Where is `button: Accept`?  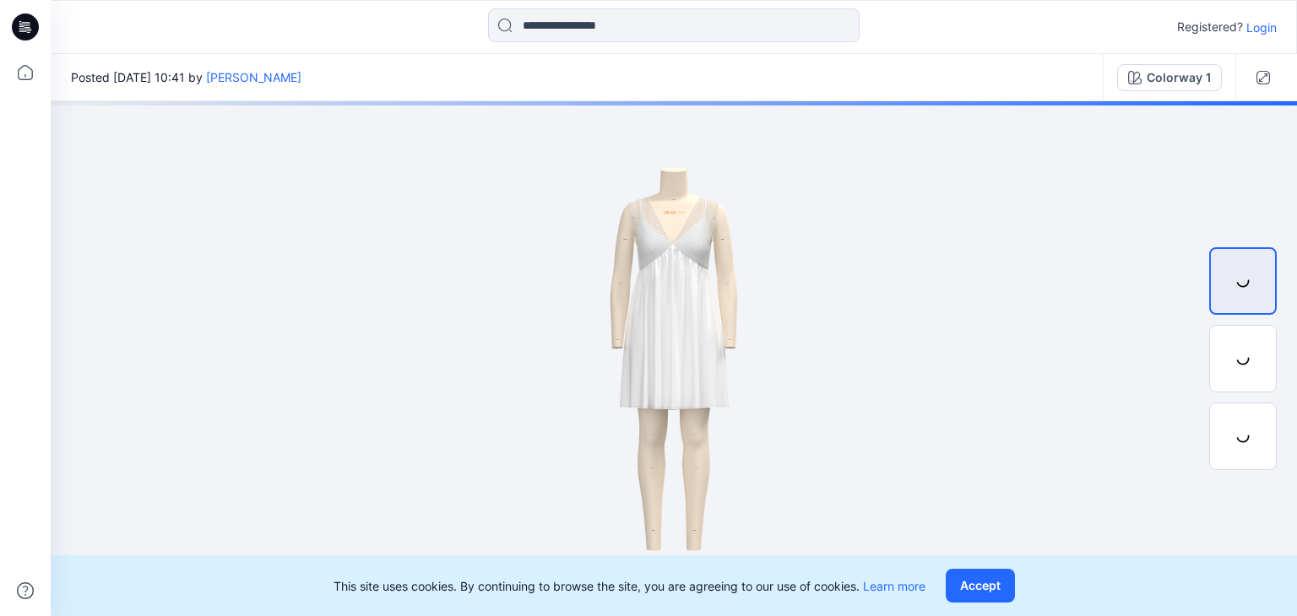 button: Accept is located at coordinates (980, 586).